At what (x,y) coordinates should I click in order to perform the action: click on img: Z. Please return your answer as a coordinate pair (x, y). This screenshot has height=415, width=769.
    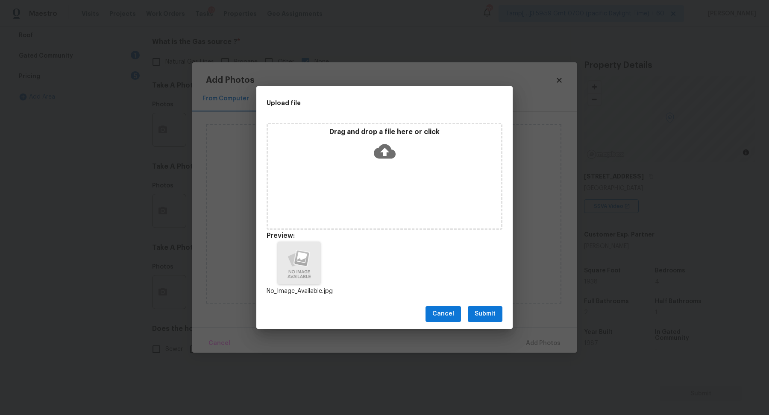
    Looking at the image, I should click on (299, 263).